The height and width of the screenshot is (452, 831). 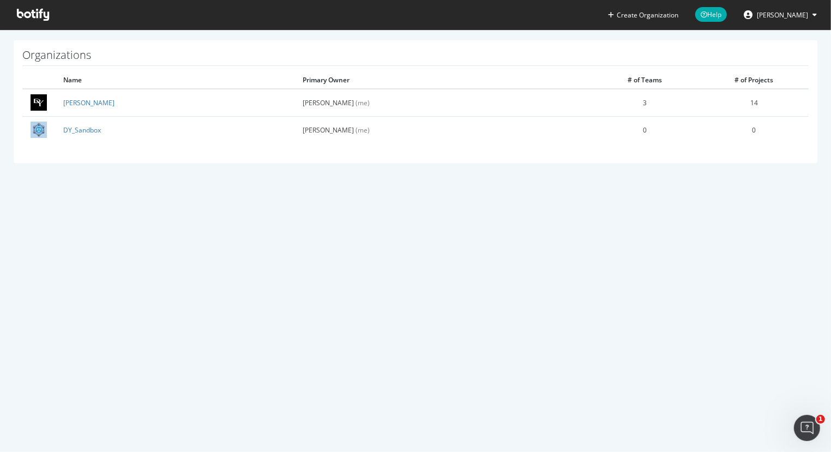 I want to click on span: Help, so click(x=711, y=14).